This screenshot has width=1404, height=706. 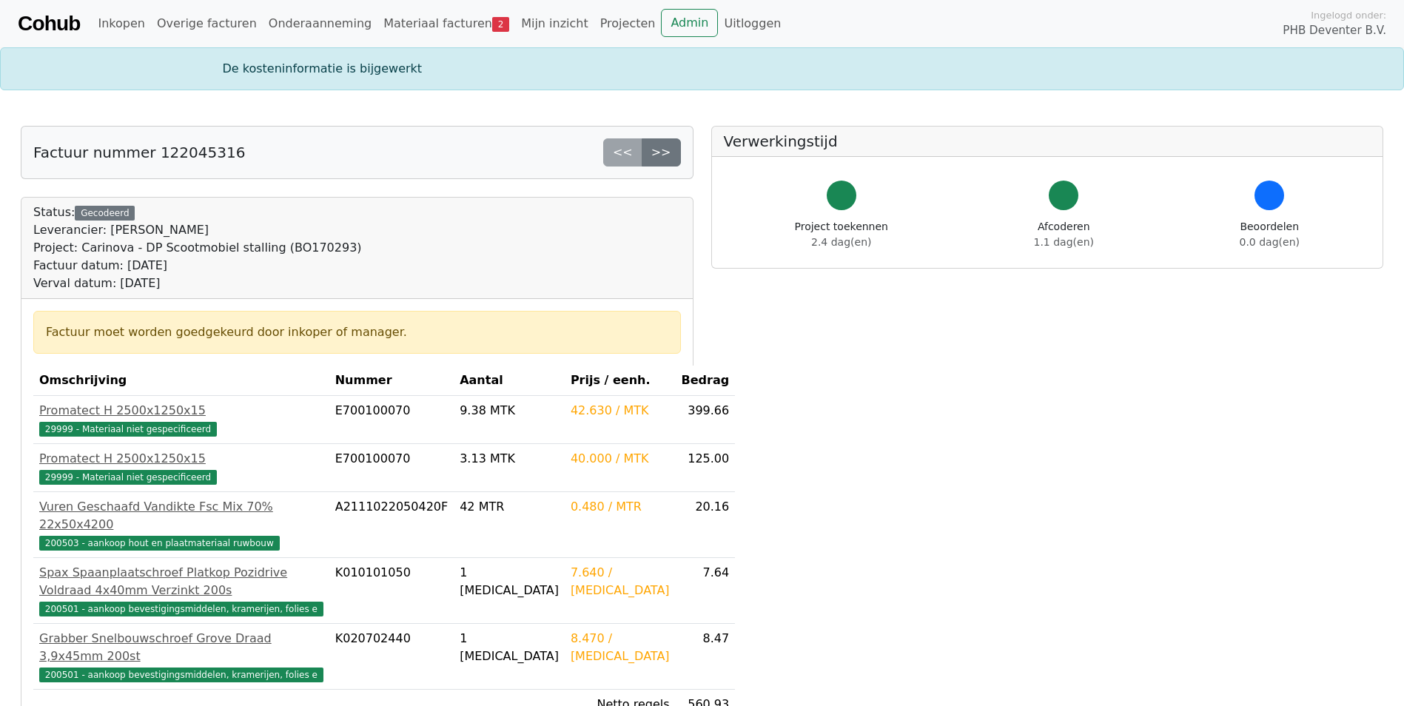 What do you see at coordinates (198, 248) in the screenshot?
I see `div: Project: Carinova - DP Scootmobiel stalling (BO170293)` at bounding box center [198, 248].